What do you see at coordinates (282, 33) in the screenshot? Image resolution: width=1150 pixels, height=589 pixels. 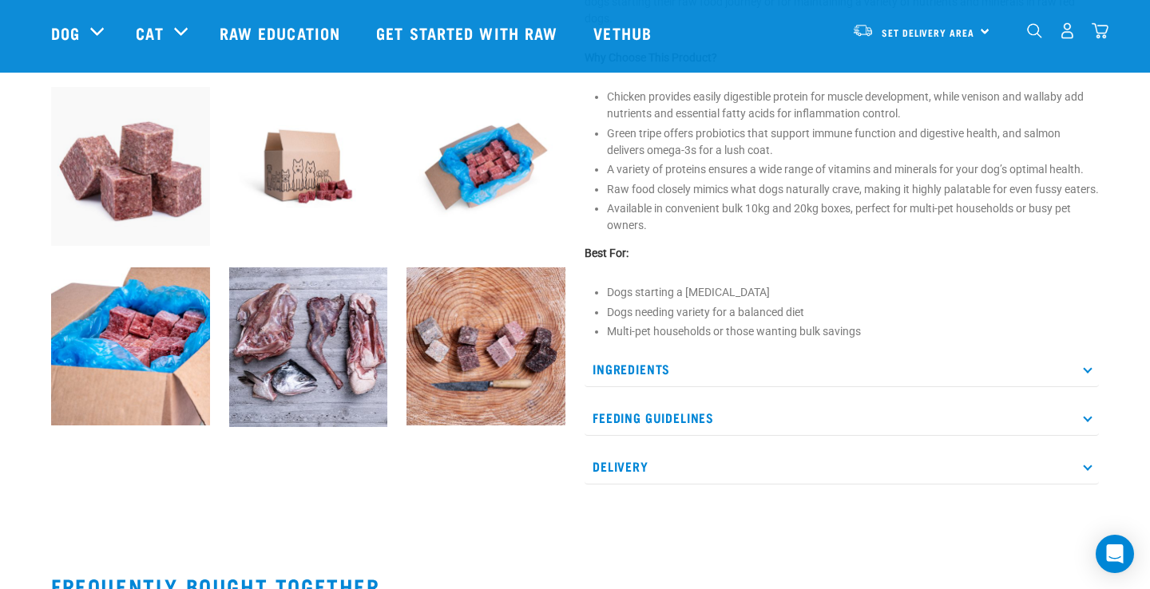 I see `a: Raw Education` at bounding box center [282, 33].